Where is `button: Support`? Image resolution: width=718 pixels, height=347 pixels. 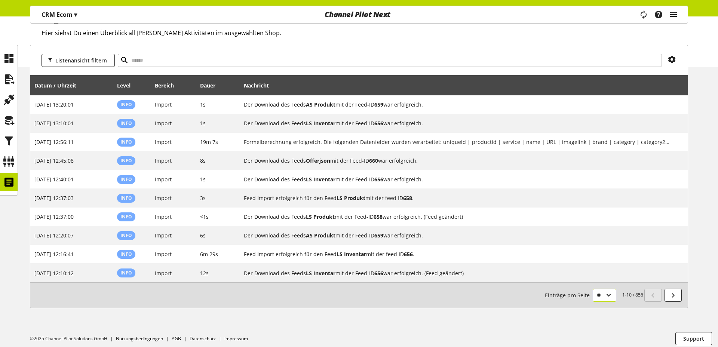 button: Support is located at coordinates (693, 338).